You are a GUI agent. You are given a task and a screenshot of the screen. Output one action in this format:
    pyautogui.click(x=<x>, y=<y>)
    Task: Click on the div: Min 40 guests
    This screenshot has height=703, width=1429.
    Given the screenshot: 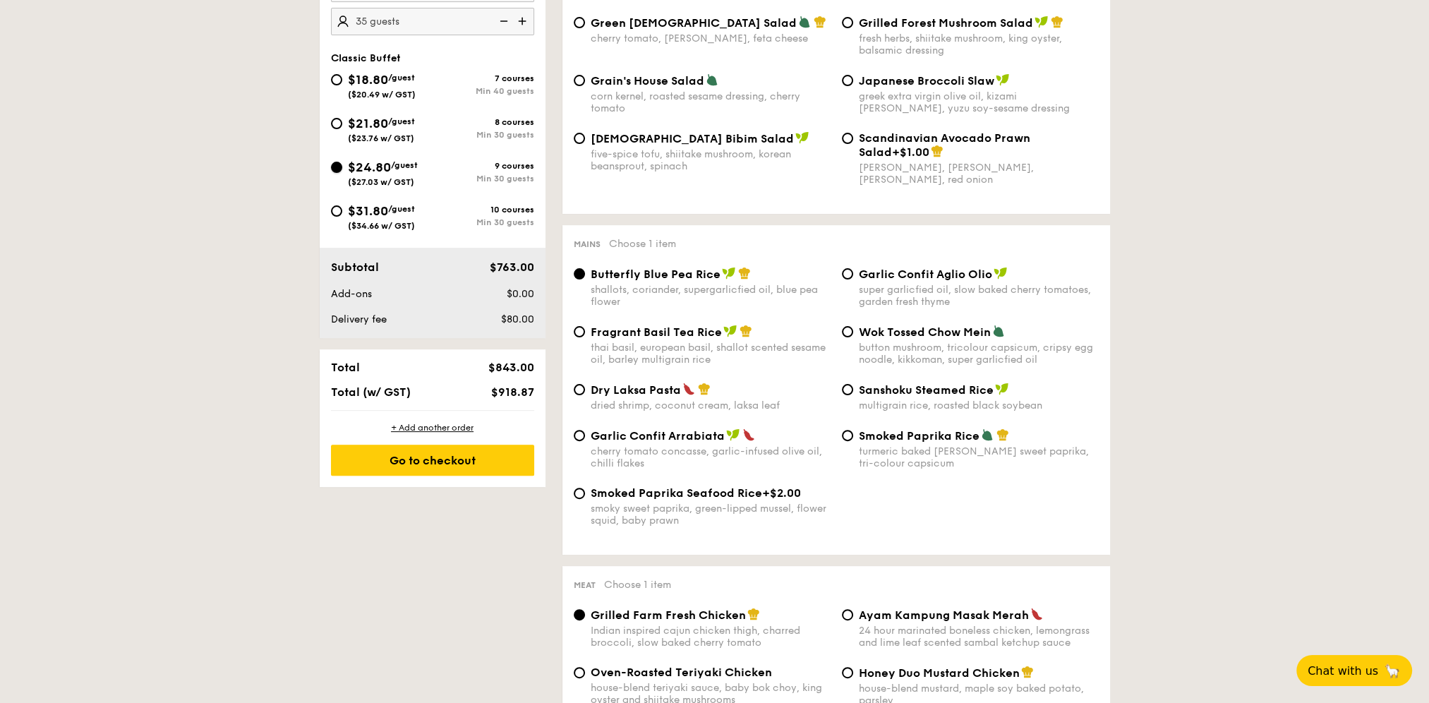 What is the action you would take?
    pyautogui.click(x=483, y=91)
    